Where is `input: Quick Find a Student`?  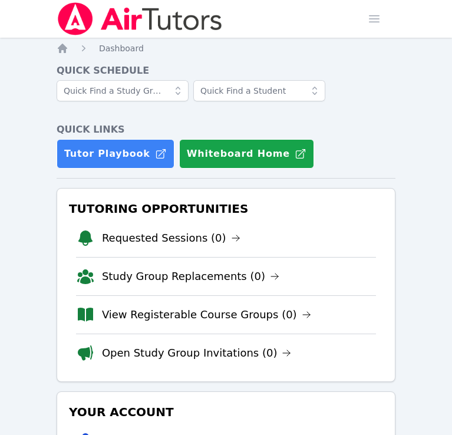 input: Quick Find a Student is located at coordinates (259, 91).